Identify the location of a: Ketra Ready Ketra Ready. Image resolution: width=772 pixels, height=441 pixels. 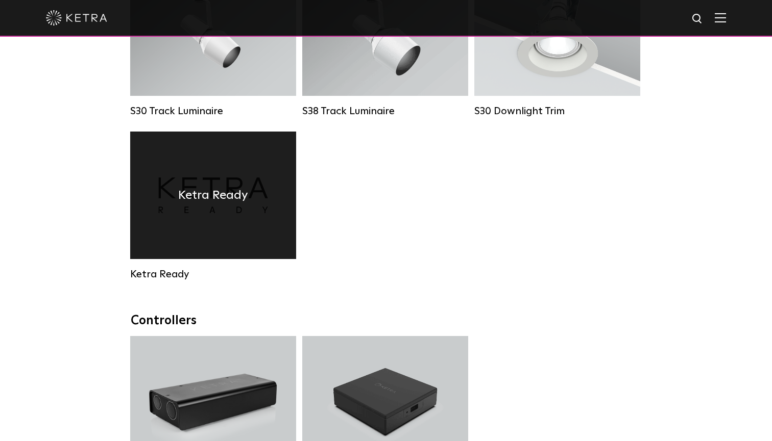
(213, 206).